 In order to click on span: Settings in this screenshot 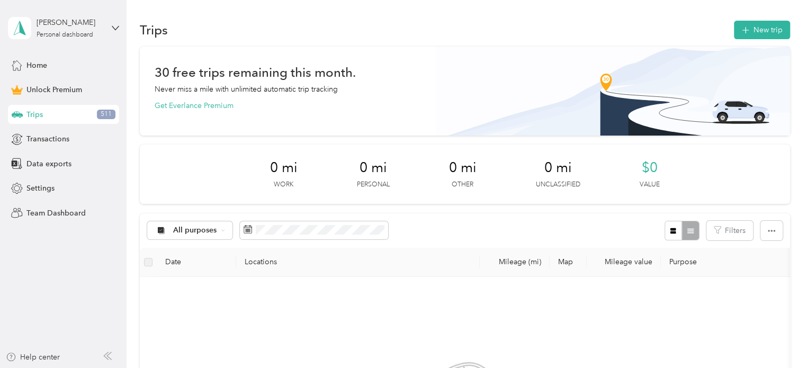, I will do `click(40, 188)`.